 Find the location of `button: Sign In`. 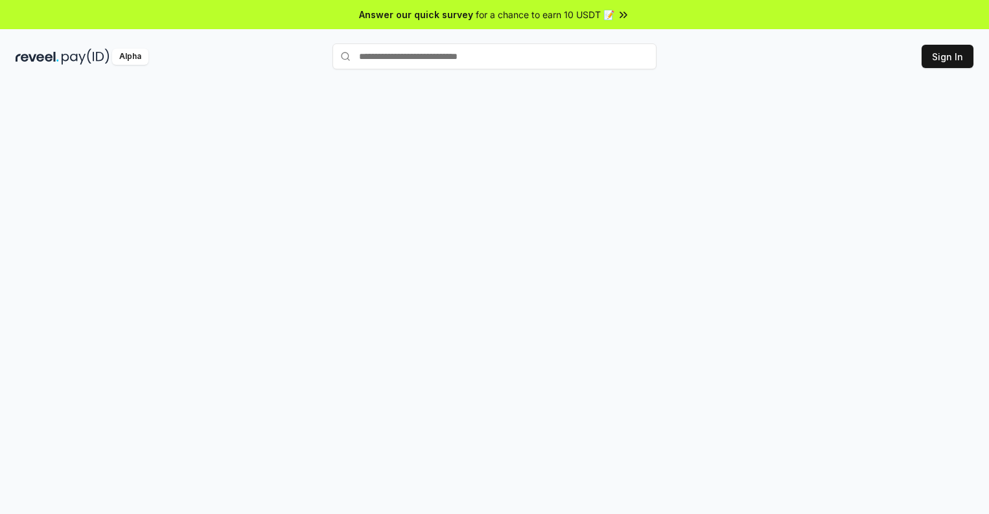

button: Sign In is located at coordinates (947, 56).